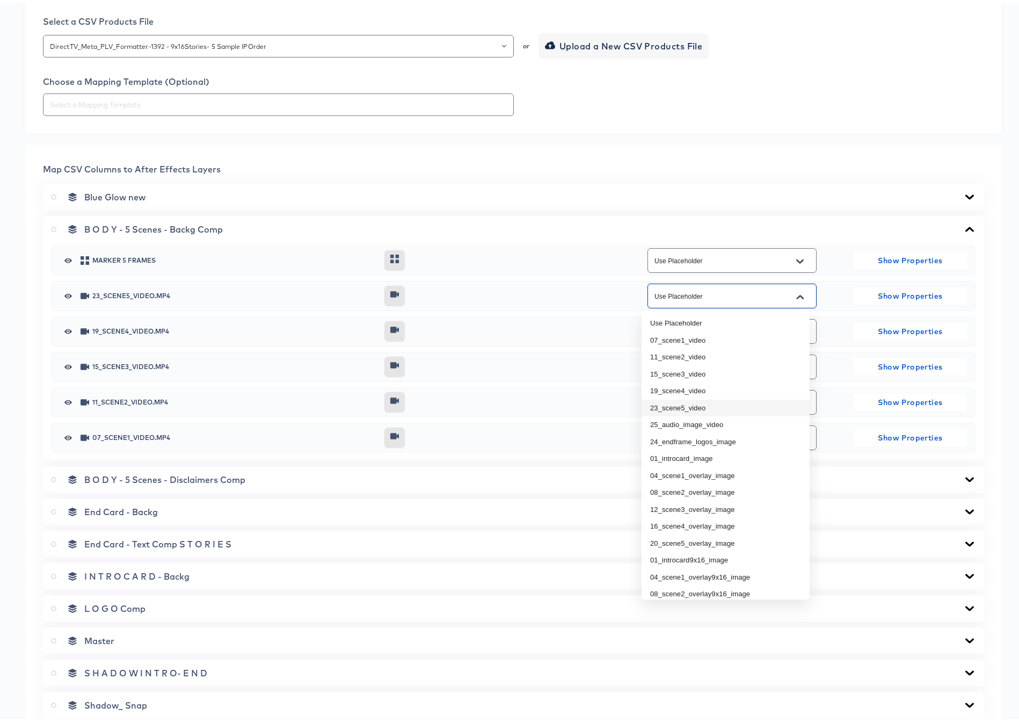 The image size is (1019, 722). Describe the element at coordinates (625, 44) in the screenshot. I see `span: Upload a New CSV Products File` at that location.